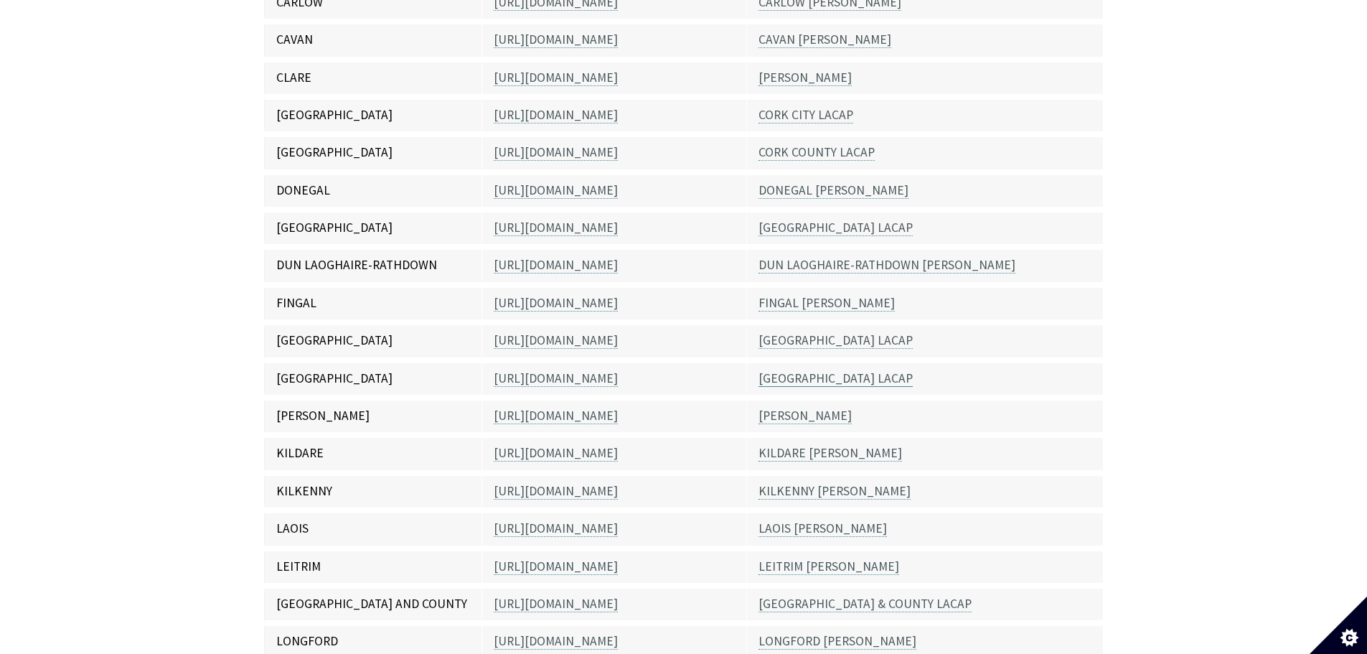  I want to click on td: KILKENNY, so click(373, 491).